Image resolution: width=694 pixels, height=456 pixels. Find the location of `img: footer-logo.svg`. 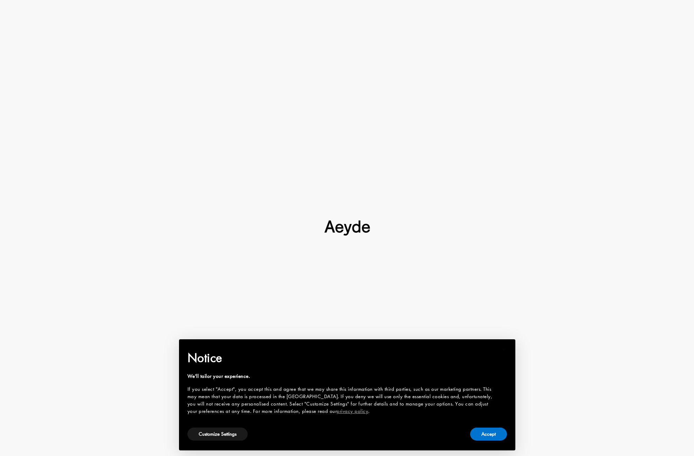

img: footer-logo.svg is located at coordinates (347, 228).